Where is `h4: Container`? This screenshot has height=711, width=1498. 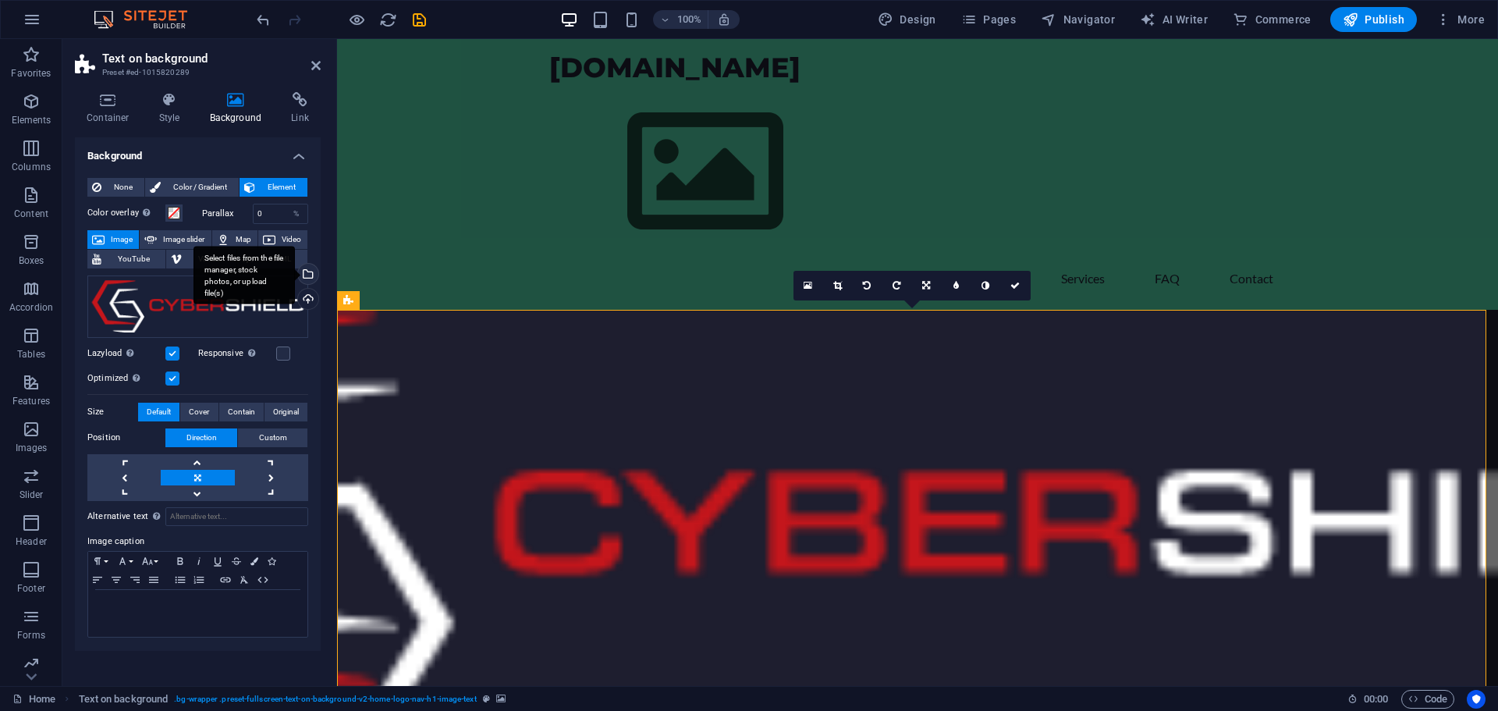 h4: Container is located at coordinates (111, 108).